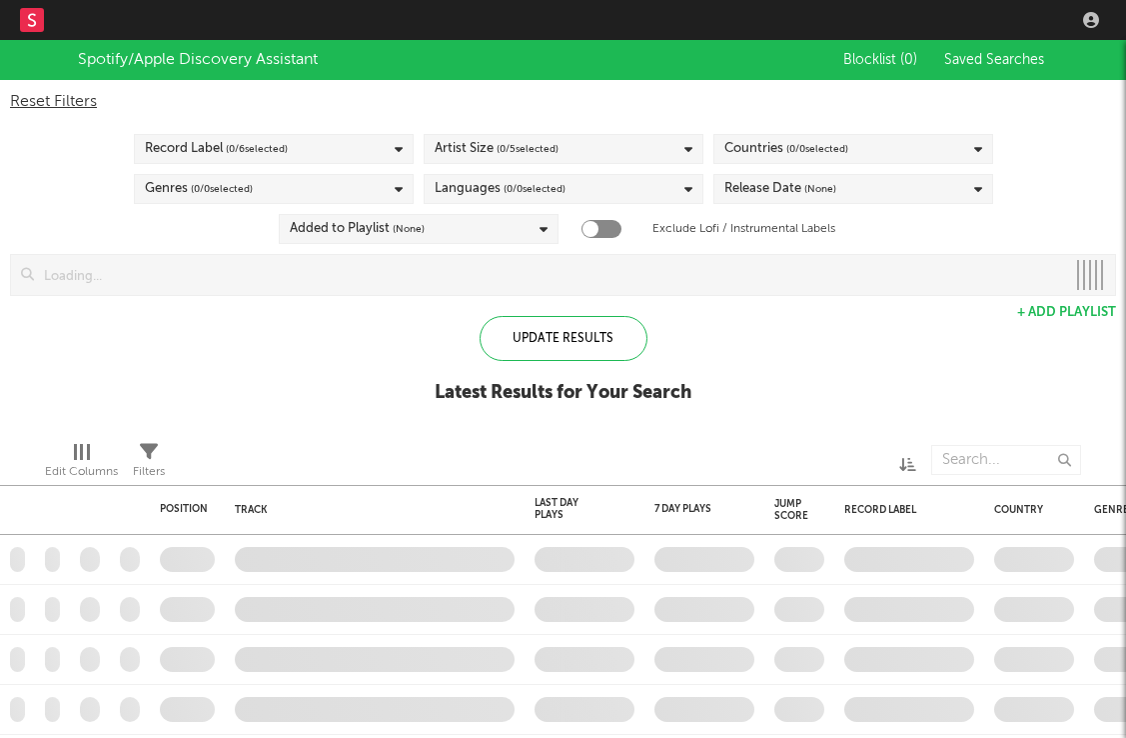  Describe the element at coordinates (1006, 460) in the screenshot. I see `input: Search...` at that location.